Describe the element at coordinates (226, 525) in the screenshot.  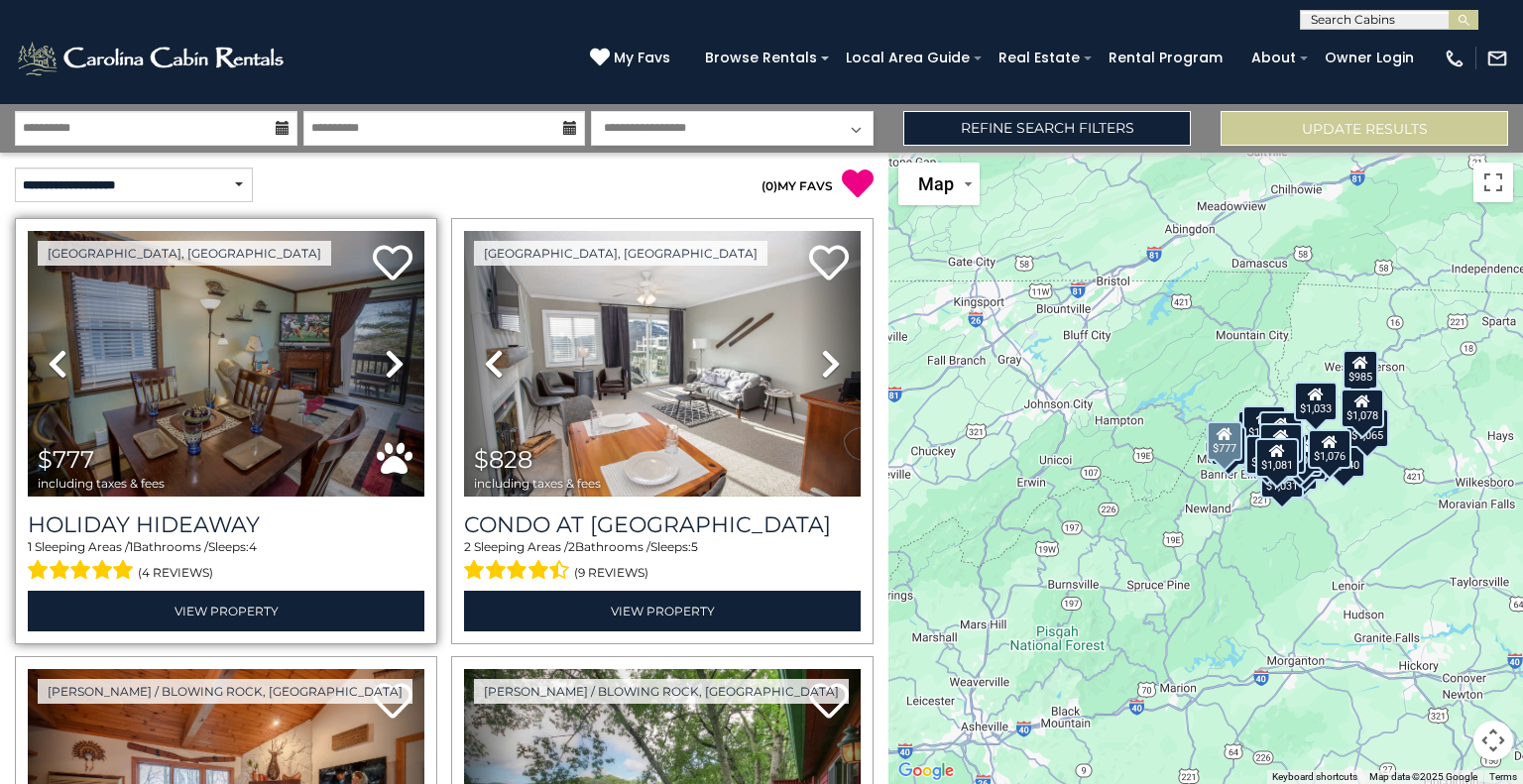
I see `a: Holiday Hideaway` at that location.